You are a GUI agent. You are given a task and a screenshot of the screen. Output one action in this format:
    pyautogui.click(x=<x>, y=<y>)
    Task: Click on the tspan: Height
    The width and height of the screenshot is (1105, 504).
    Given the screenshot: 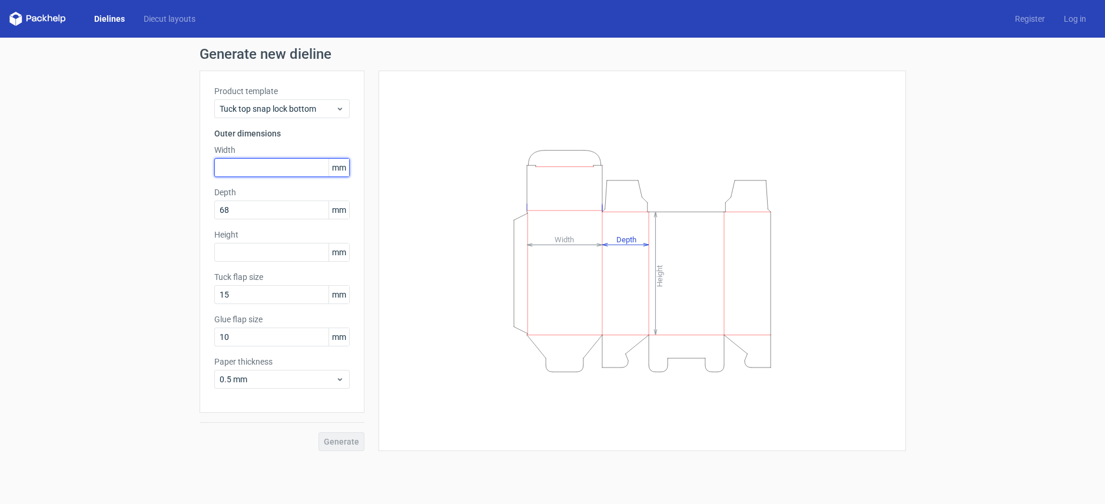 What is the action you would take?
    pyautogui.click(x=659, y=275)
    